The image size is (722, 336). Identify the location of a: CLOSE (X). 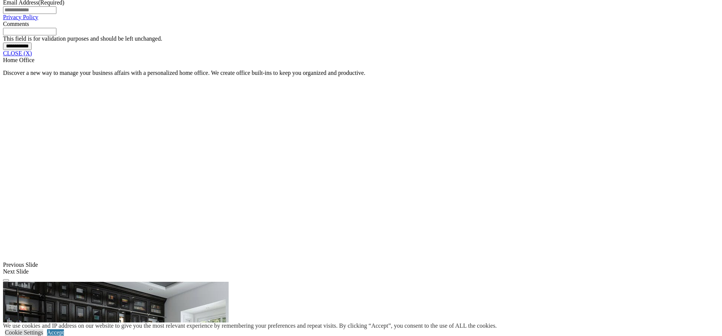
(17, 53).